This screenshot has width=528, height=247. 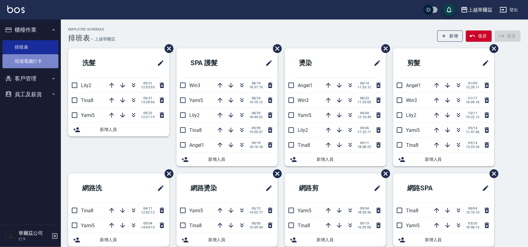 What do you see at coordinates (30, 30) in the screenshot?
I see `button: 櫃檯作業` at bounding box center [30, 30].